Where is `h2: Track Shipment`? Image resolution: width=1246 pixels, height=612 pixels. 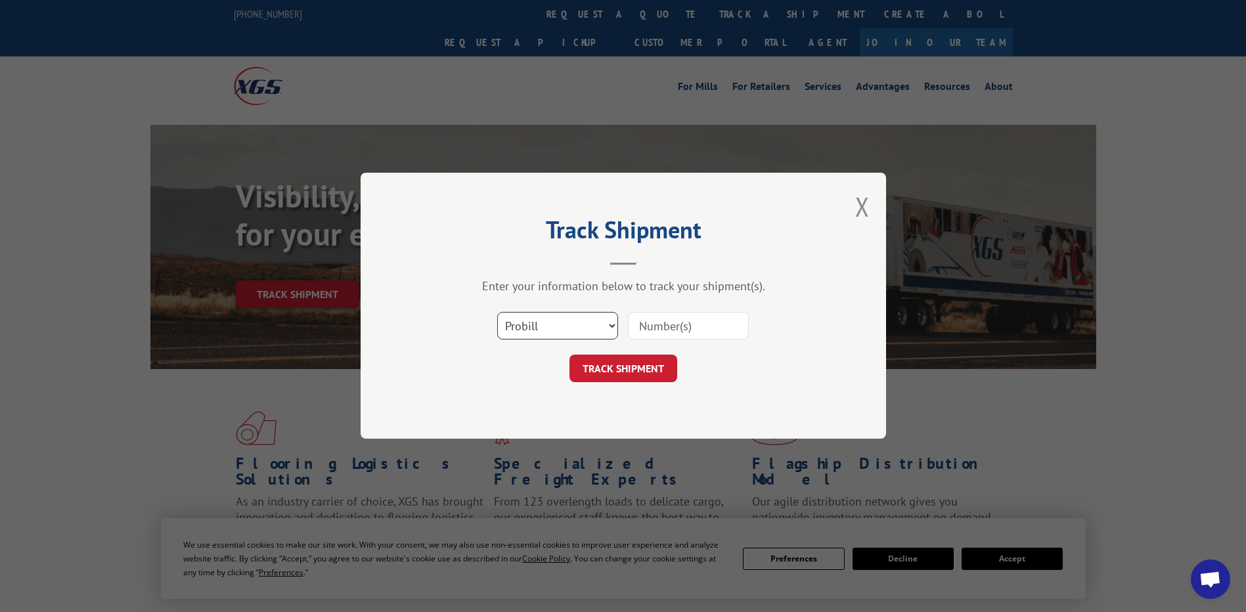 h2: Track Shipment is located at coordinates (624, 233).